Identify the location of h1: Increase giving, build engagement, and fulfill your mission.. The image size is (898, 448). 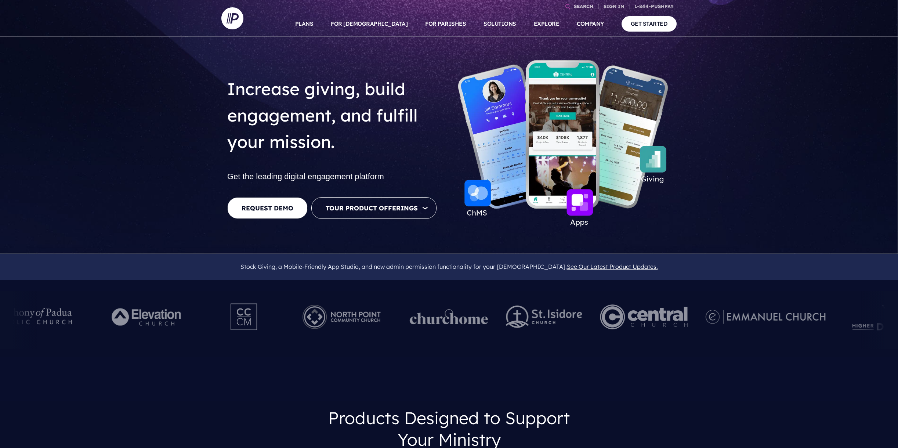
(335, 115).